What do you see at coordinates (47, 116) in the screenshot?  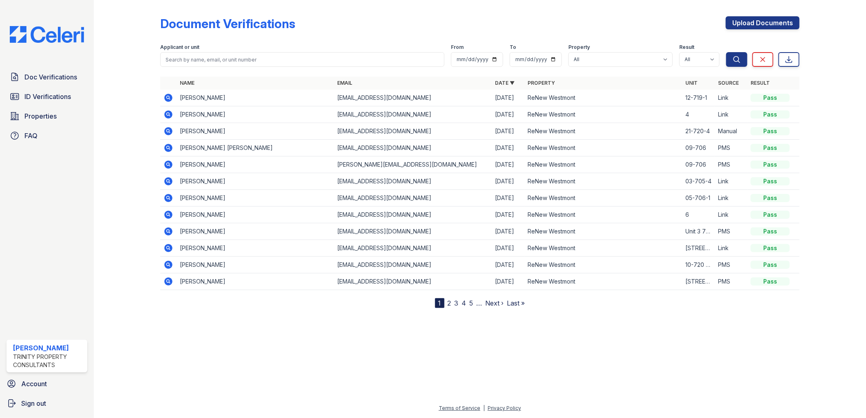 I see `a: Properties` at bounding box center [47, 116].